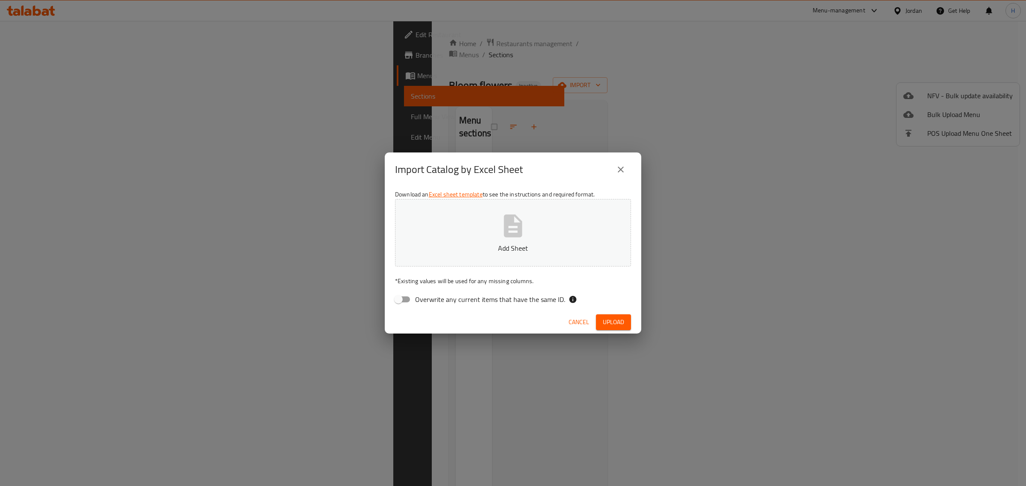 This screenshot has width=1026, height=486. I want to click on a: Excel sheet template, so click(455, 194).